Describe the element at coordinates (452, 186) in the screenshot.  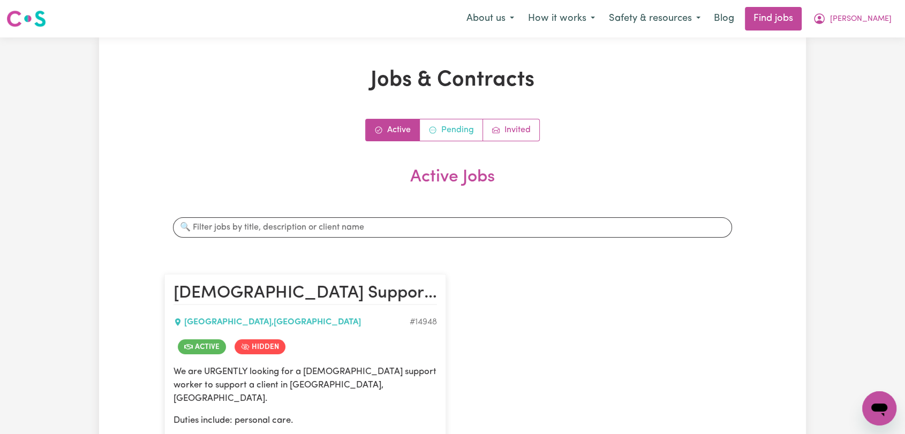
I see `h2: Active Jobs` at that location.